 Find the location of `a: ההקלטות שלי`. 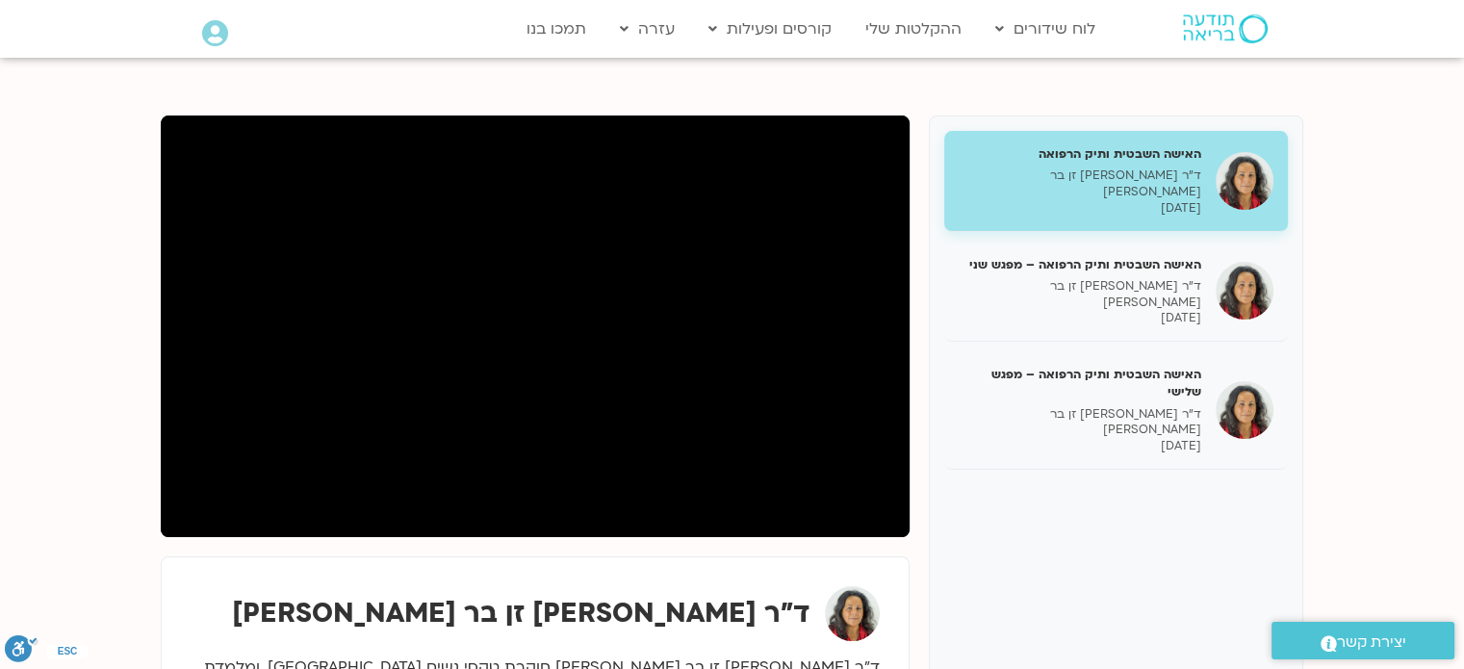

a: ההקלטות שלי is located at coordinates (913, 29).